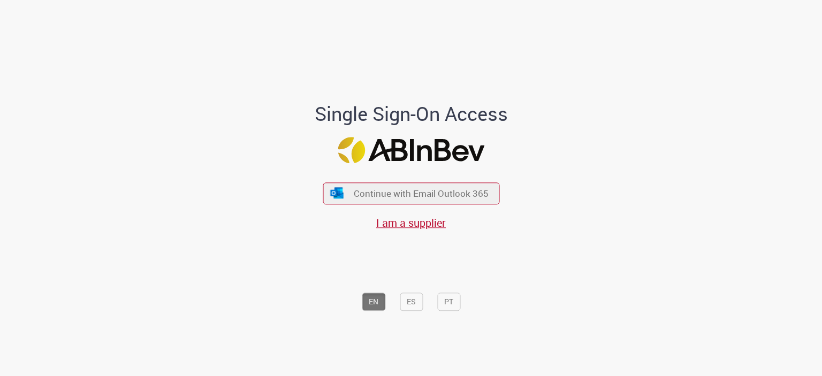  I want to click on img: Logo ABInBev, so click(411, 150).